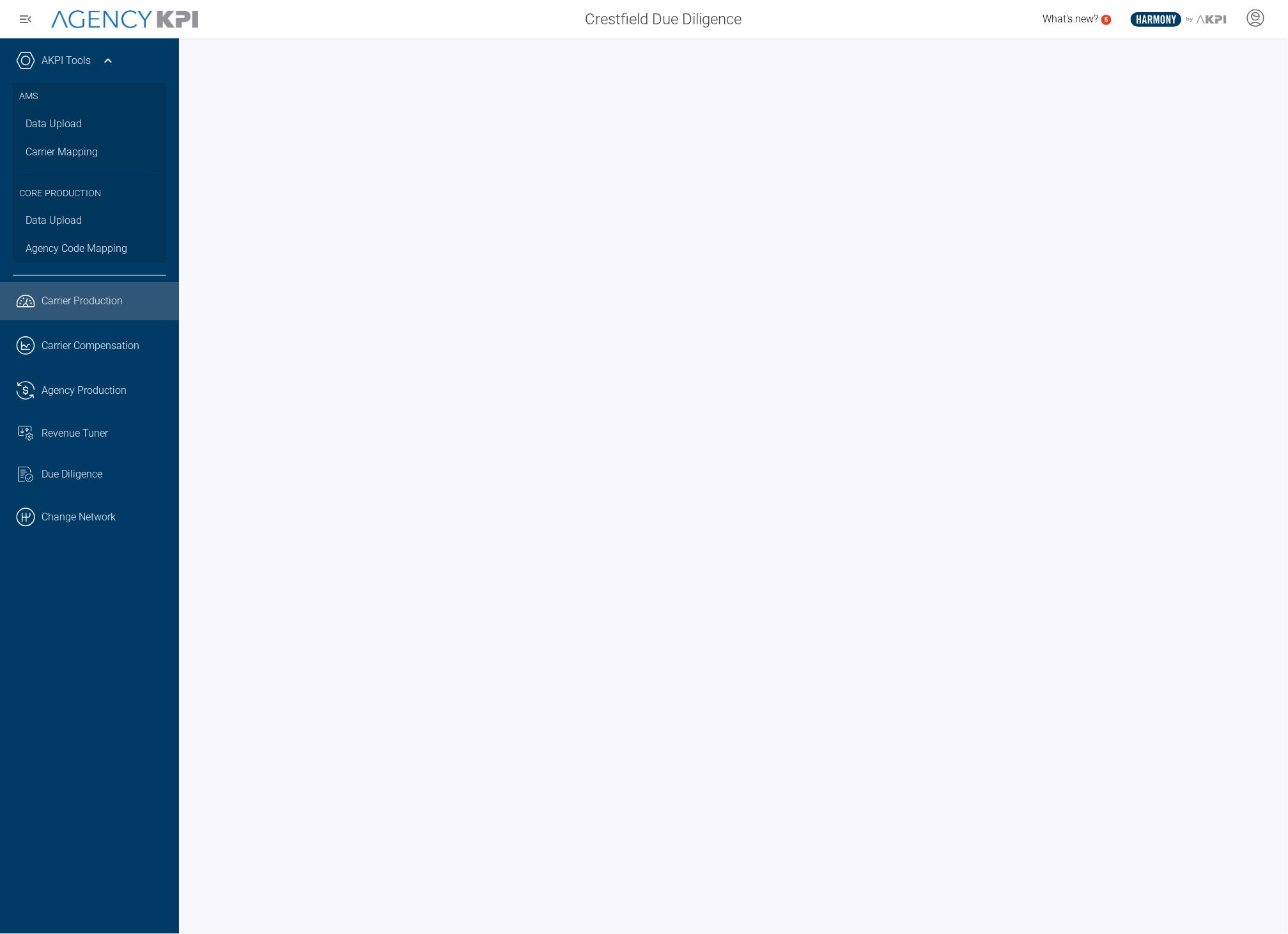  I want to click on a: 5, so click(1107, 20).